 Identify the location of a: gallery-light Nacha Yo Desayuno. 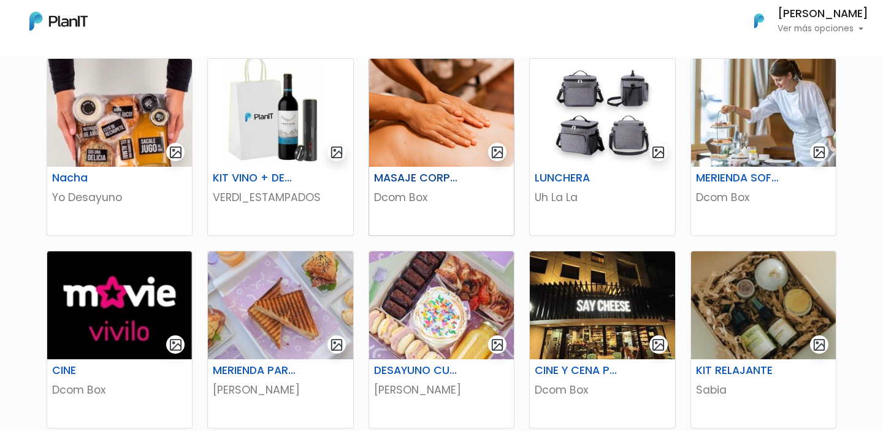
(120, 147).